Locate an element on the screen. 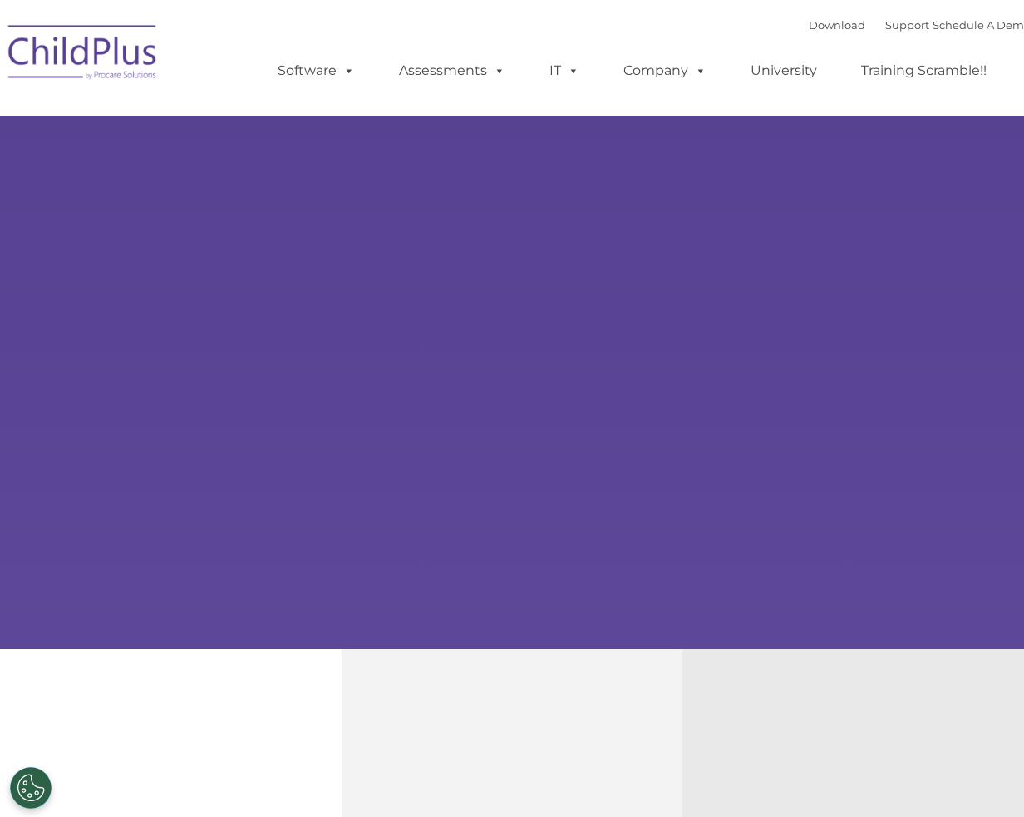 This screenshot has width=1024, height=817. a: Training Scramble!! is located at coordinates (924, 71).